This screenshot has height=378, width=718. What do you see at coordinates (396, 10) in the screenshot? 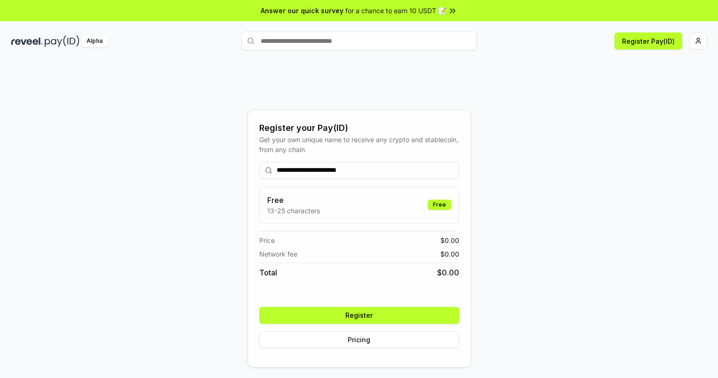
I see `span: for a chance to earn 10 USDT 📝` at bounding box center [396, 10].